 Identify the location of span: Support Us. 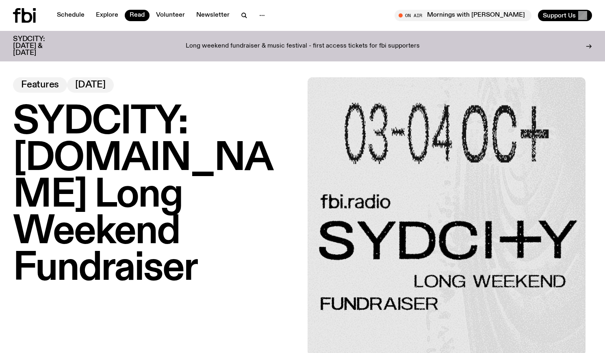
(560, 15).